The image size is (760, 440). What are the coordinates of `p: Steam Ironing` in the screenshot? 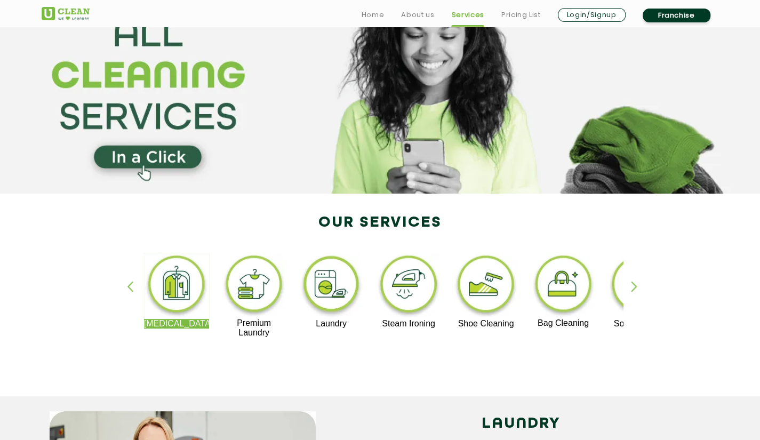 It's located at (409, 324).